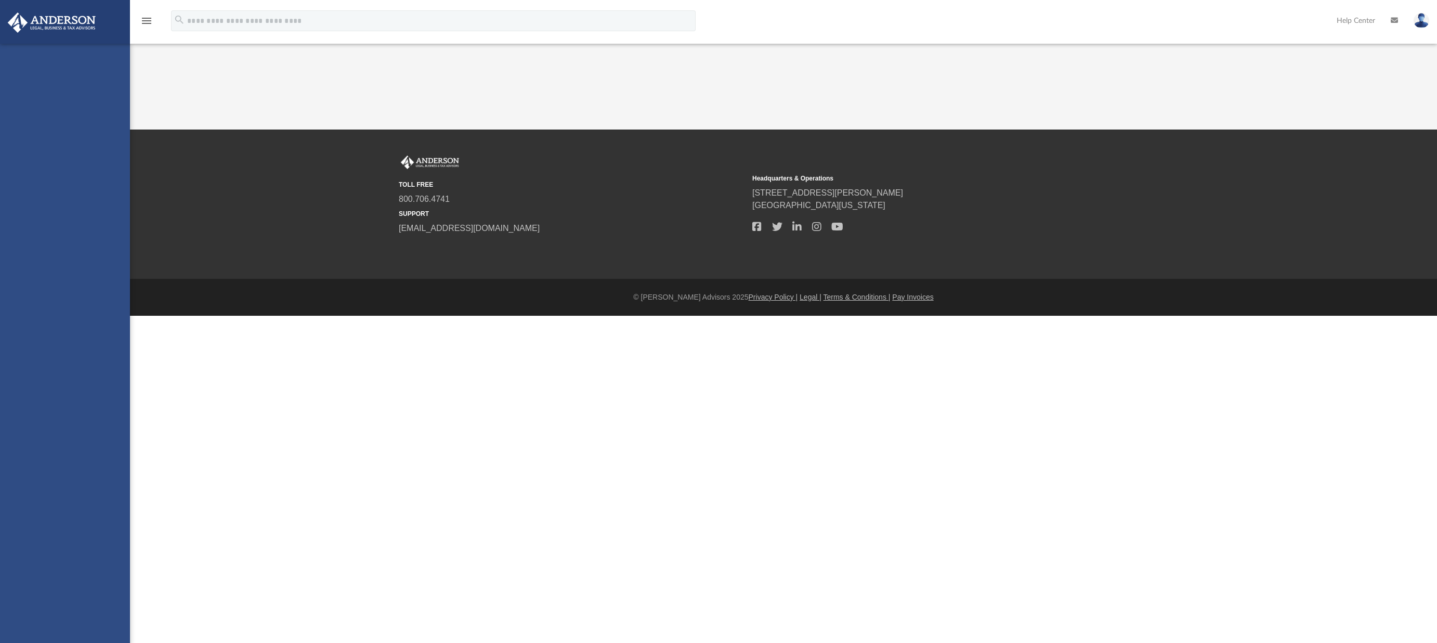 Image resolution: width=1437 pixels, height=643 pixels. Describe the element at coordinates (572, 185) in the screenshot. I see `small: TOLL FREE` at that location.